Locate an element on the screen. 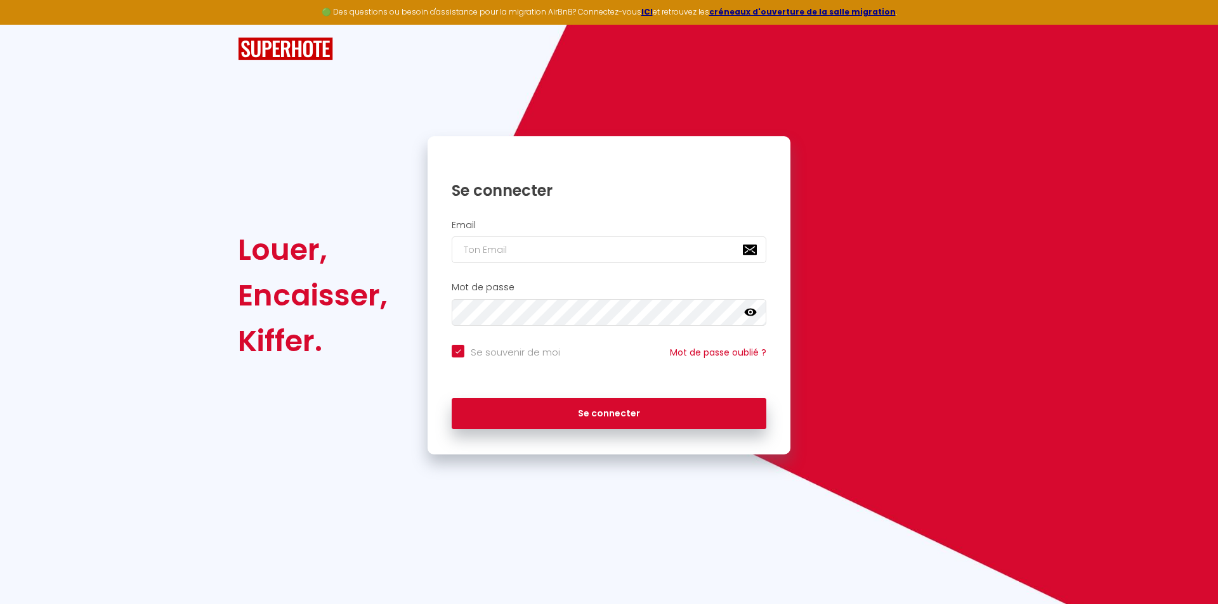  a: Mot de passe oublié ? is located at coordinates (718, 353).